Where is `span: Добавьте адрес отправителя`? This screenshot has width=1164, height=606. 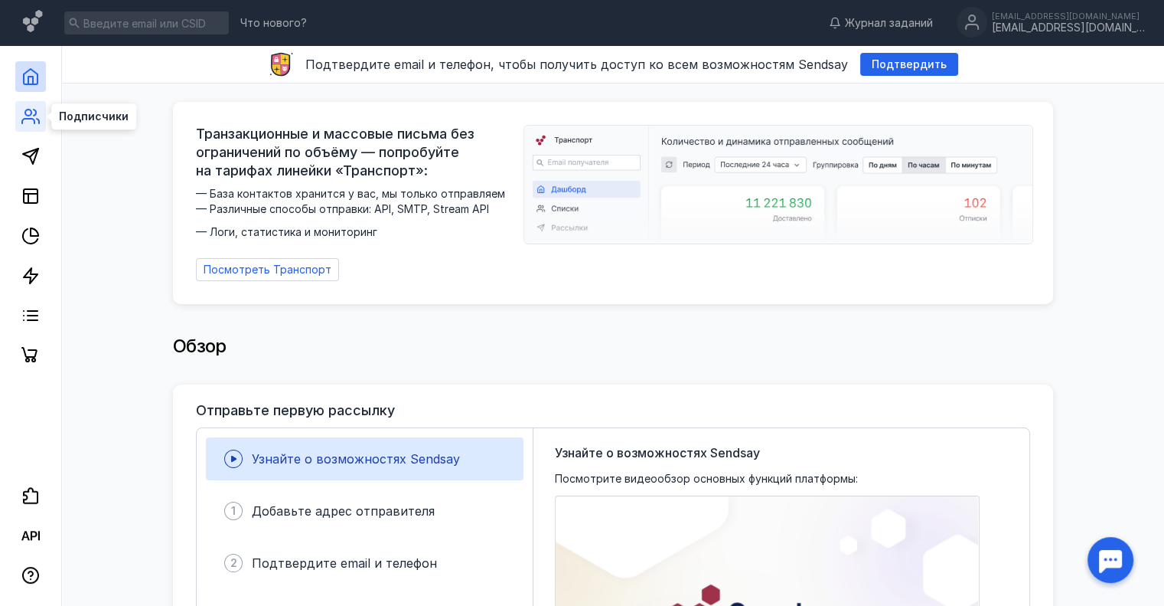
span: Добавьте адрес отправителя is located at coordinates (343, 511).